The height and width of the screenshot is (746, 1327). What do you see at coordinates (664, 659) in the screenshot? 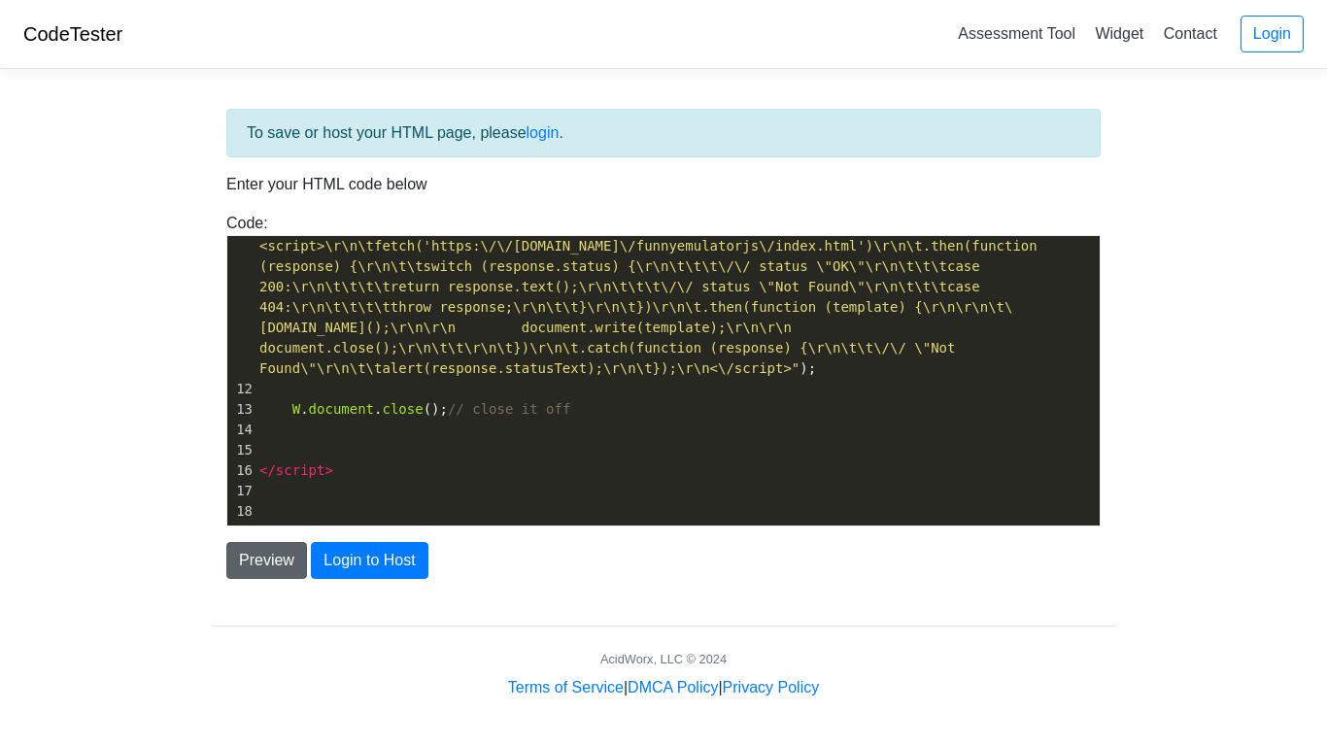
I see `div: AcidWorx, LLC © 2024` at bounding box center [664, 659].